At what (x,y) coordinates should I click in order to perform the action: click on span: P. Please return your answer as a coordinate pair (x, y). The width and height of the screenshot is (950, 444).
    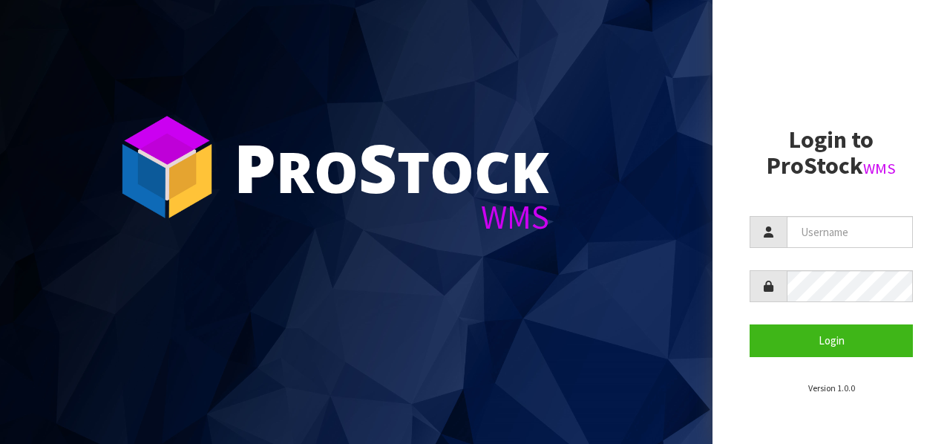
    Looking at the image, I should click on (255, 167).